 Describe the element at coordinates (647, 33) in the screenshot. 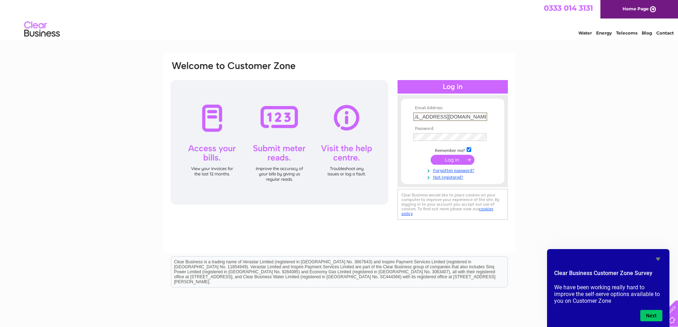

I see `a: Blog` at that location.